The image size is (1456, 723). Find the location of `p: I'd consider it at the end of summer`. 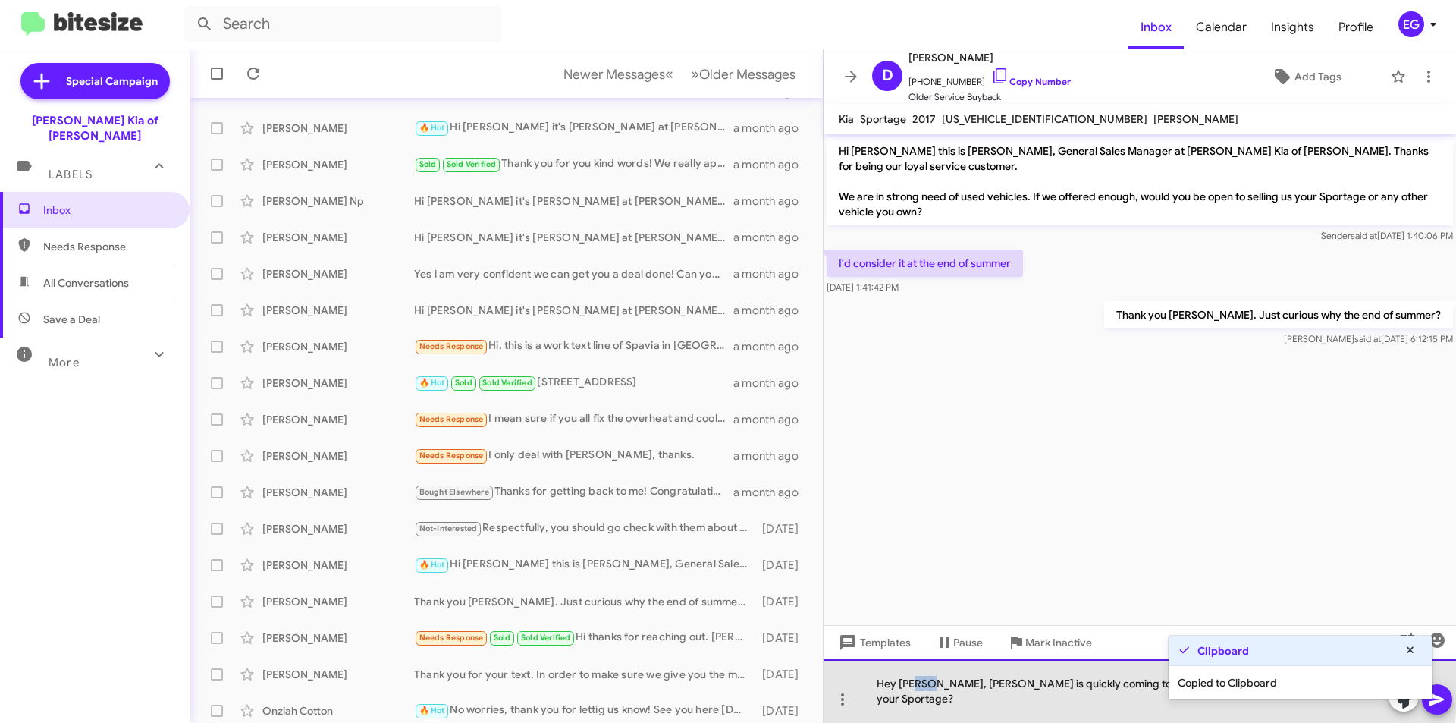

p: I'd consider it at the end of summer is located at coordinates (925, 263).